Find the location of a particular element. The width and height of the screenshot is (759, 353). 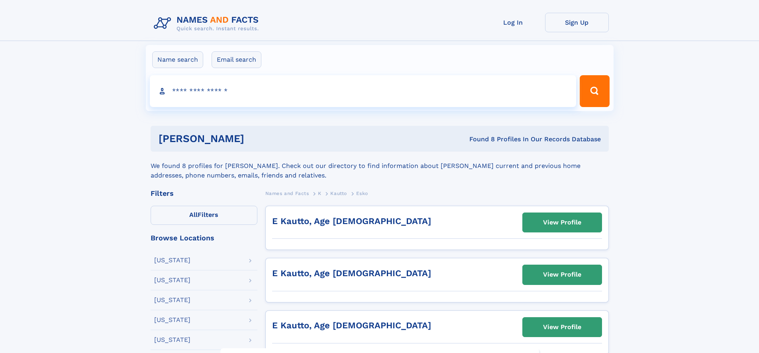

input: search input is located at coordinates (363, 91).